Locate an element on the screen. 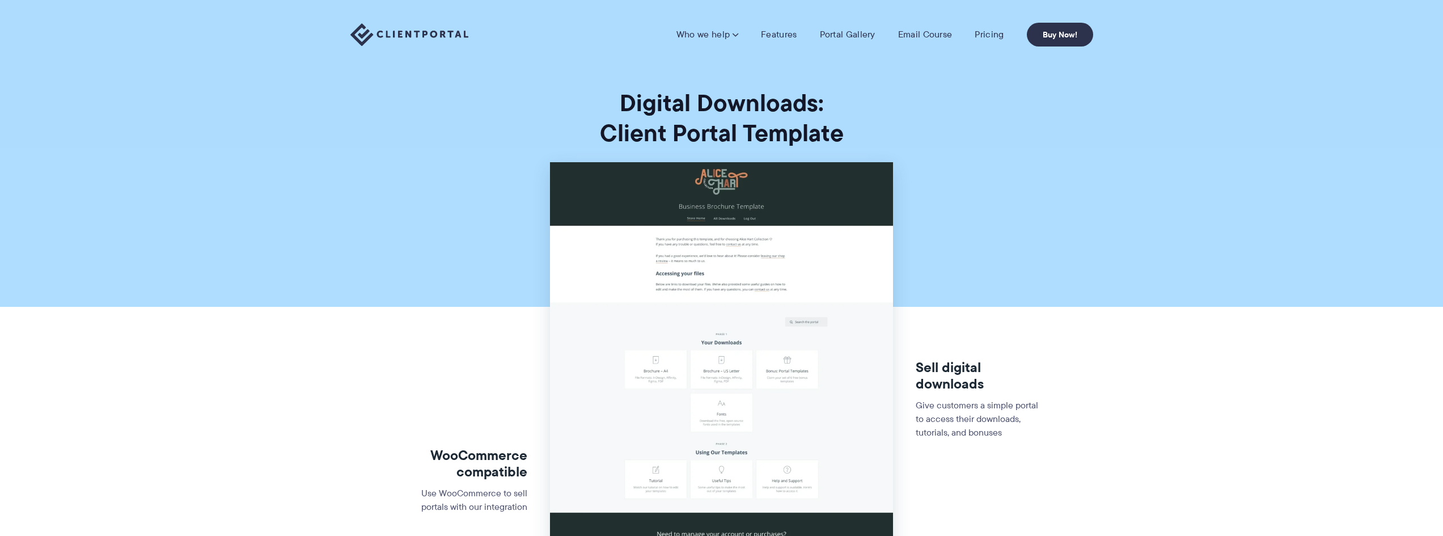 The image size is (1443, 536). a: Pricing is located at coordinates (989, 35).